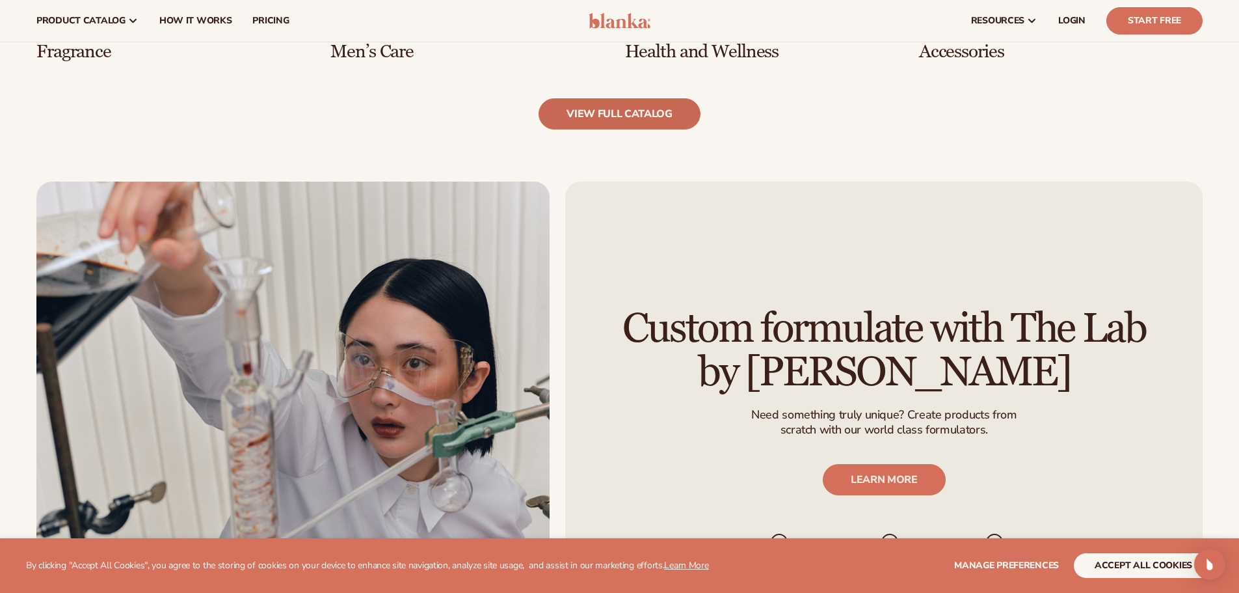 This screenshot has height=593, width=1239. What do you see at coordinates (1144, 565) in the screenshot?
I see `button: accept all cookies` at bounding box center [1144, 565].